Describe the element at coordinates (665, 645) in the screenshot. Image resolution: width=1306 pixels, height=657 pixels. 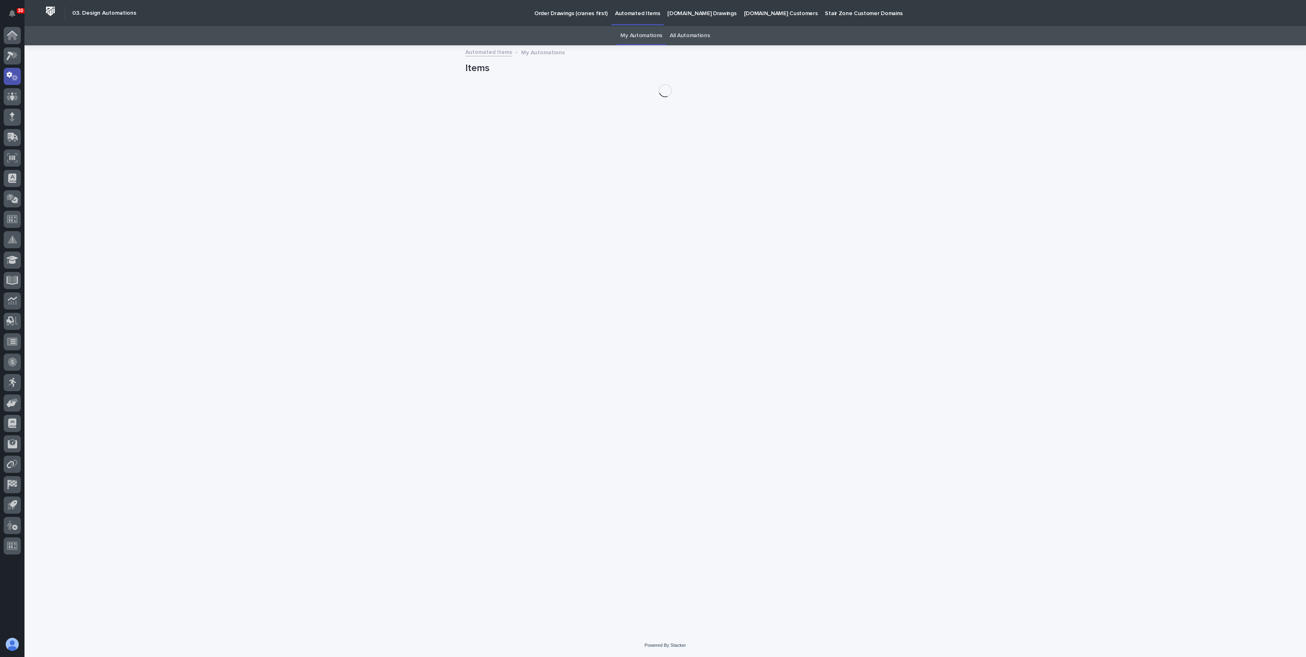
I see `a: Powered By Stacker` at that location.